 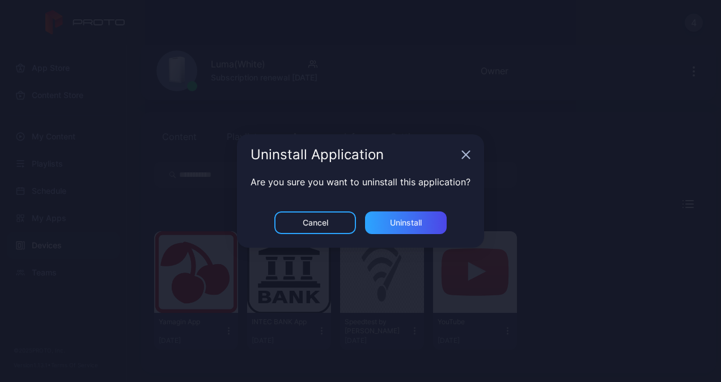 What do you see at coordinates (406, 223) in the screenshot?
I see `div: Uninstall` at bounding box center [406, 223].